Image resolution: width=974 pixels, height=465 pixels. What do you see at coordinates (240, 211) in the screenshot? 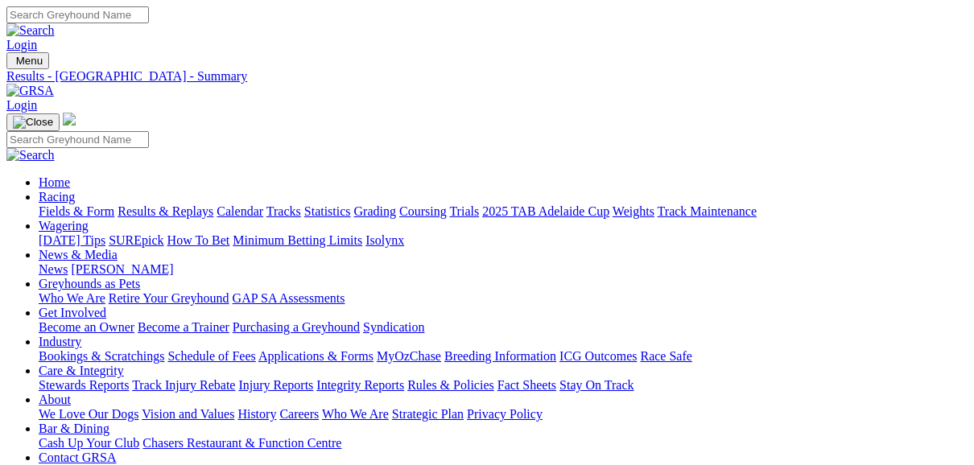
I see `a: Calendar` at bounding box center [240, 211].